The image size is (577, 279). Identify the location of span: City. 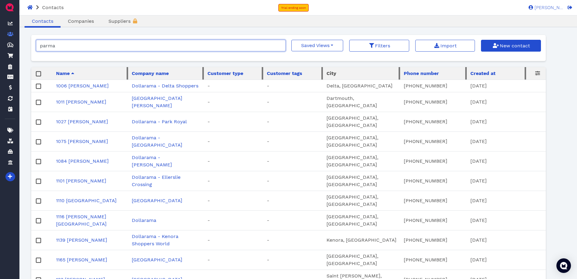
(332, 73).